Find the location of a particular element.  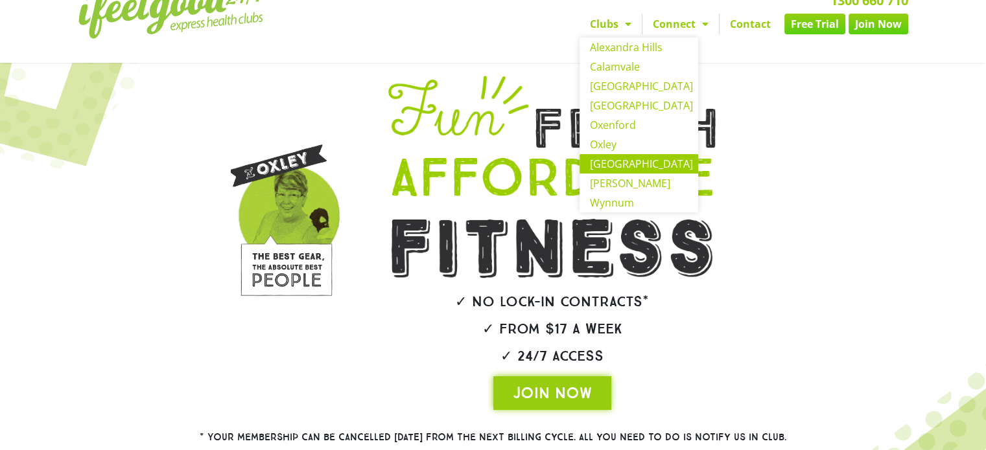

a: Contact is located at coordinates (750, 24).